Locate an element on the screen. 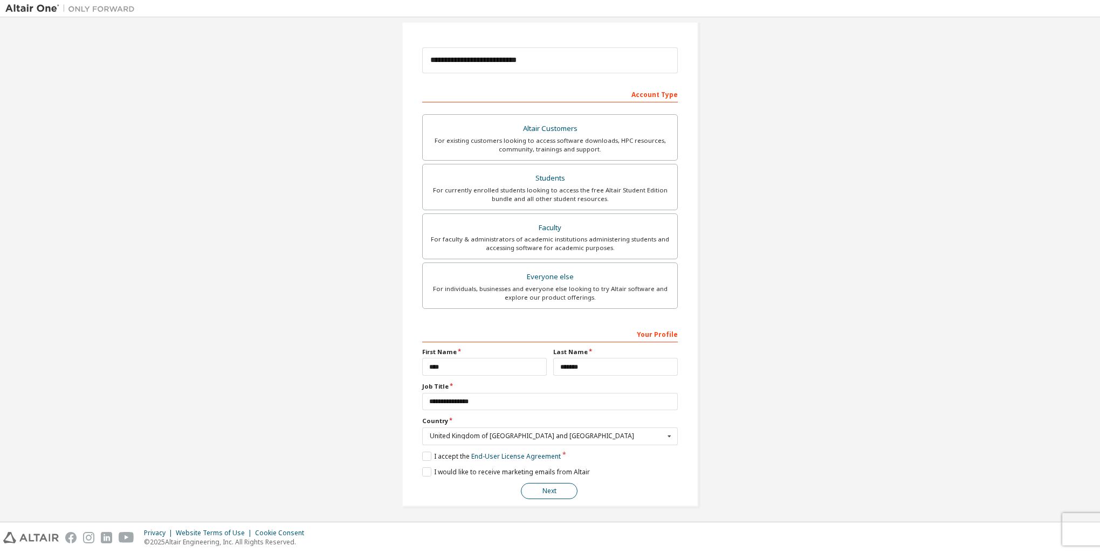 The height and width of the screenshot is (553, 1100). p: © 2025 Altair Engineering, Inc. All Rights Reserved. is located at coordinates (227, 542).